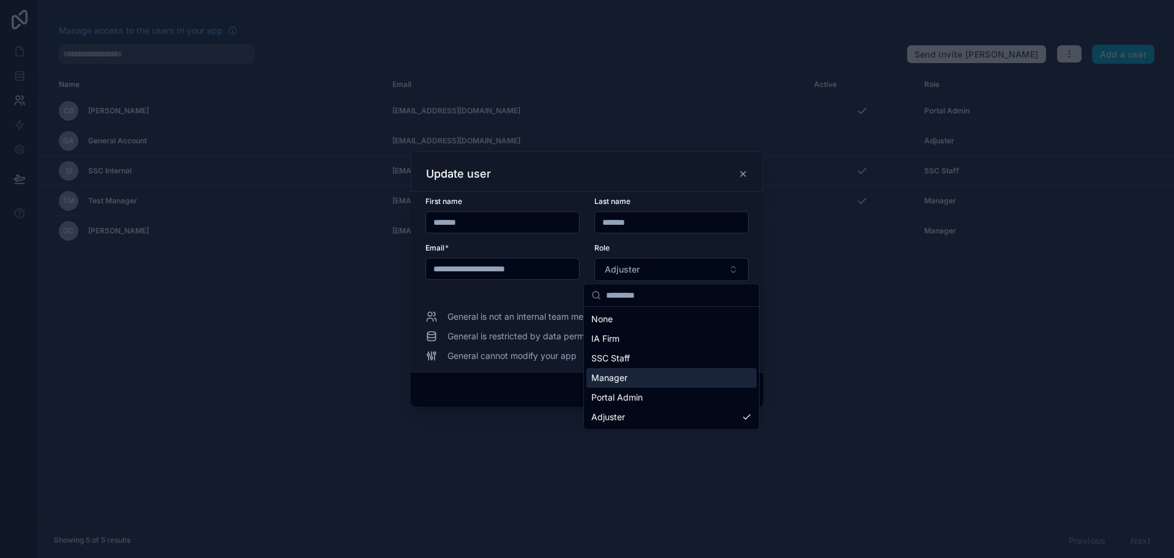 The height and width of the screenshot is (558, 1174). What do you see at coordinates (435, 247) in the screenshot?
I see `span: Email` at bounding box center [435, 247].